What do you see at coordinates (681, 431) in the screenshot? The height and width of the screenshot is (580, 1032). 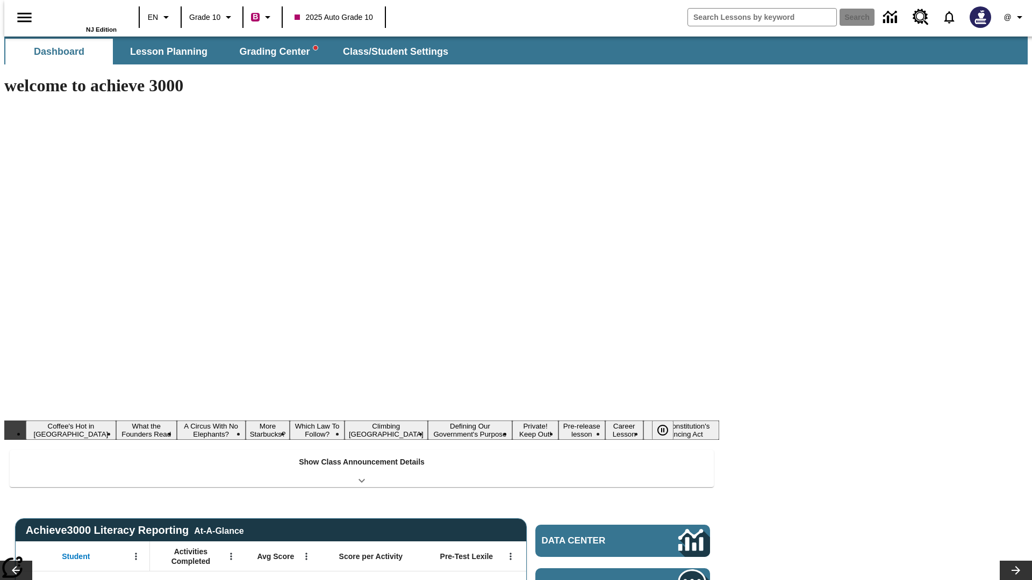 I see `button: Slide 11 The Constitution's Balancing Act` at bounding box center [681, 431].